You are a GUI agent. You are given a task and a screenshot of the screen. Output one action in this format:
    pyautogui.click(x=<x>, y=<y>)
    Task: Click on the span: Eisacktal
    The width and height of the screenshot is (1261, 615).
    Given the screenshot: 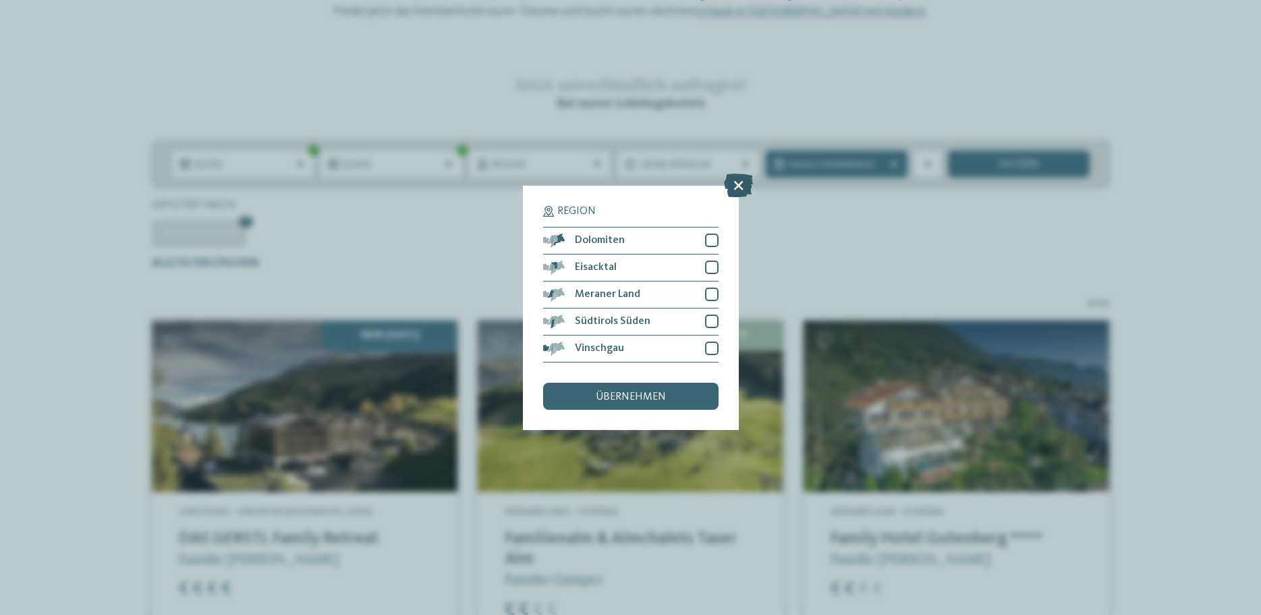 What is the action you would take?
    pyautogui.click(x=596, y=267)
    